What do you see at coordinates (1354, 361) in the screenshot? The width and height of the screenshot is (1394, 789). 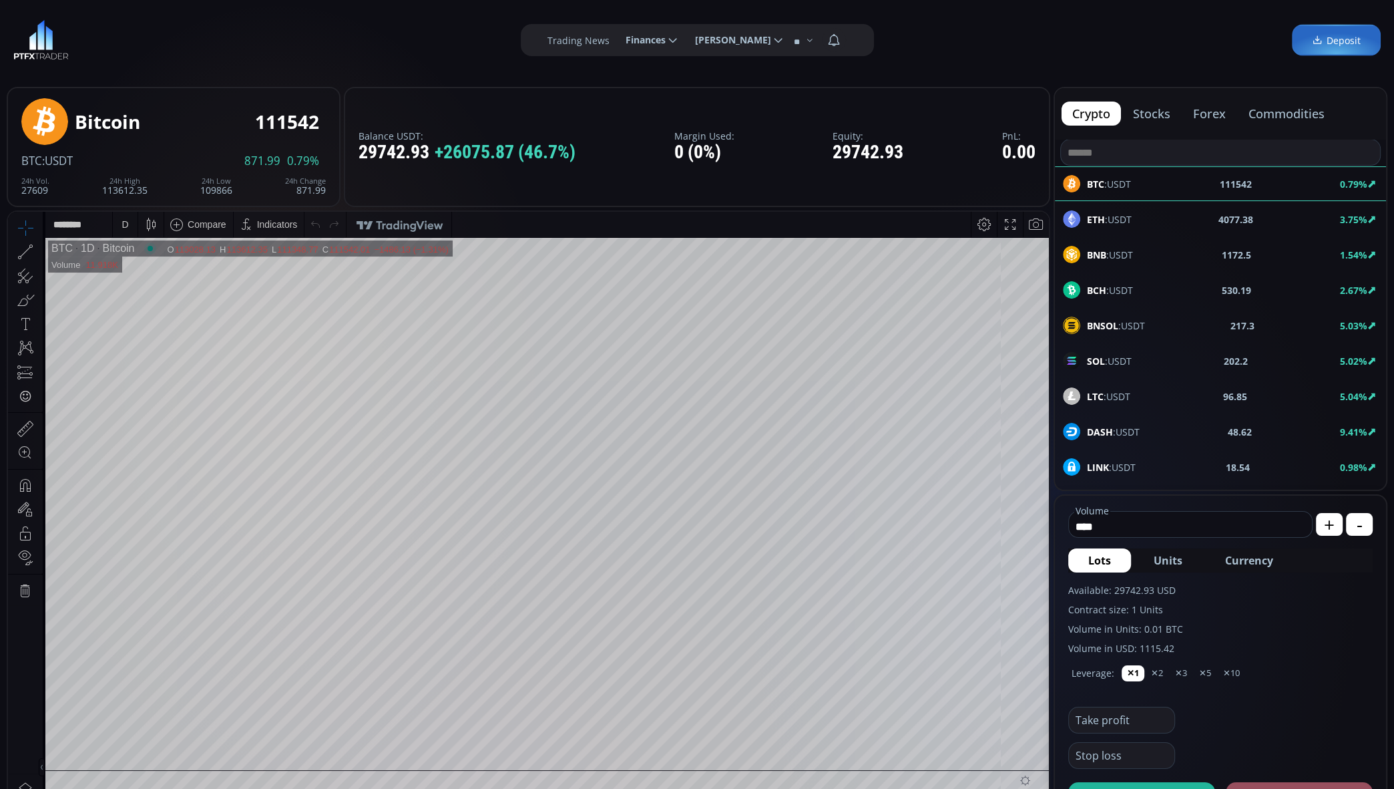 I see `b: 5.02%` at bounding box center [1354, 361].